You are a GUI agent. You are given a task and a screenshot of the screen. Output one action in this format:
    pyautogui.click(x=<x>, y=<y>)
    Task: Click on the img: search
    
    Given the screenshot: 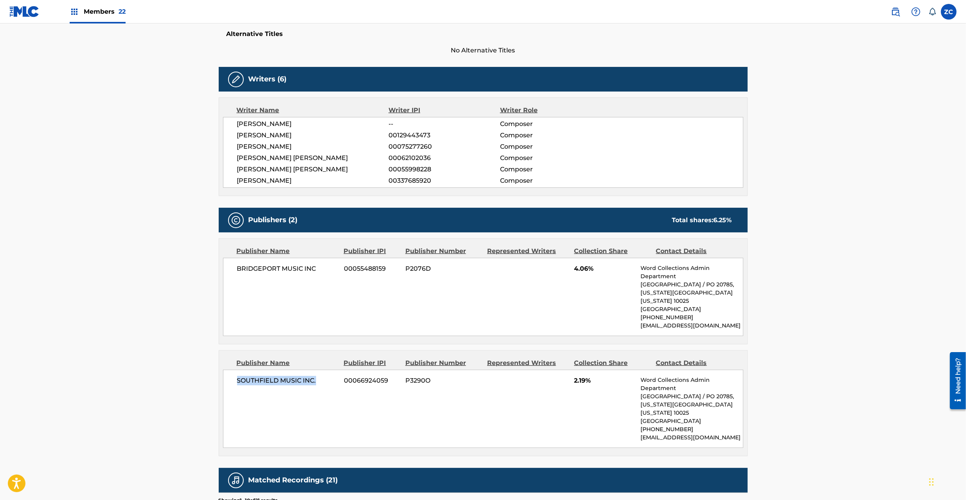 What is the action you would take?
    pyautogui.click(x=896, y=12)
    